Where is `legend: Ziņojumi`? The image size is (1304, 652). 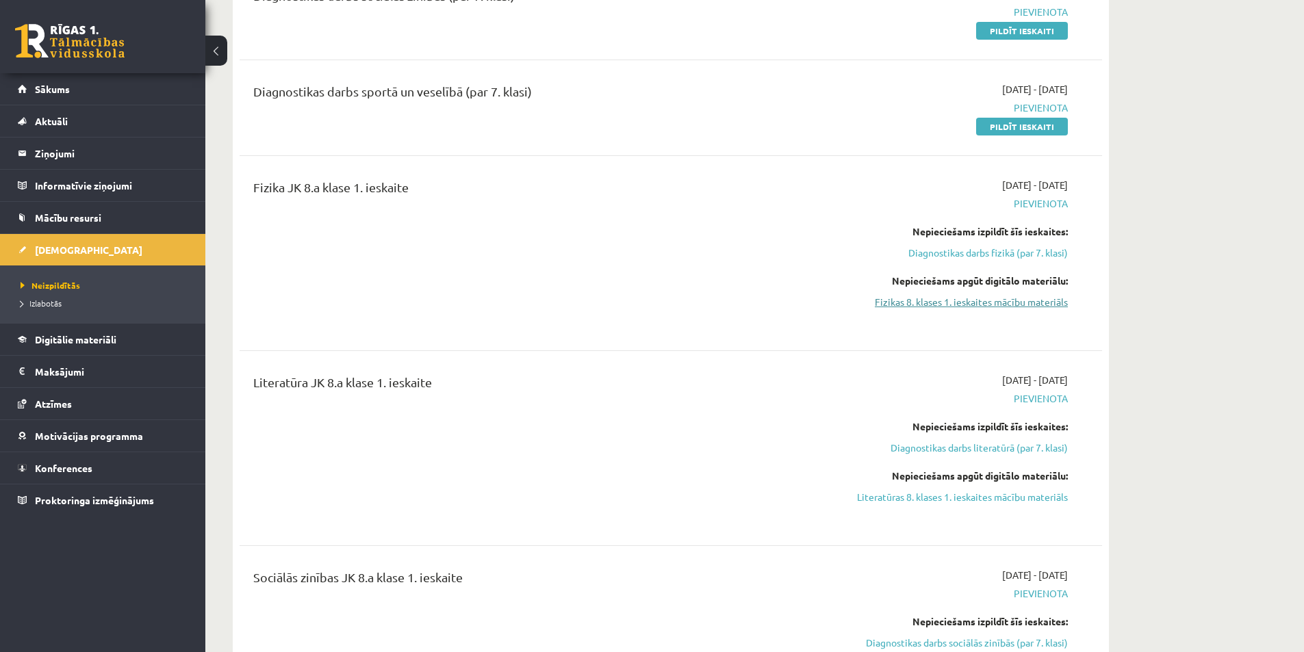
legend: Ziņojumi is located at coordinates (112, 153).